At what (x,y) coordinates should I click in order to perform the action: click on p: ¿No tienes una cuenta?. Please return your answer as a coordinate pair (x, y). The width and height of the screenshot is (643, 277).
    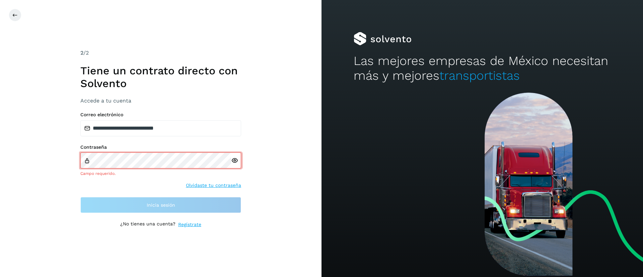
    Looking at the image, I should click on (148, 224).